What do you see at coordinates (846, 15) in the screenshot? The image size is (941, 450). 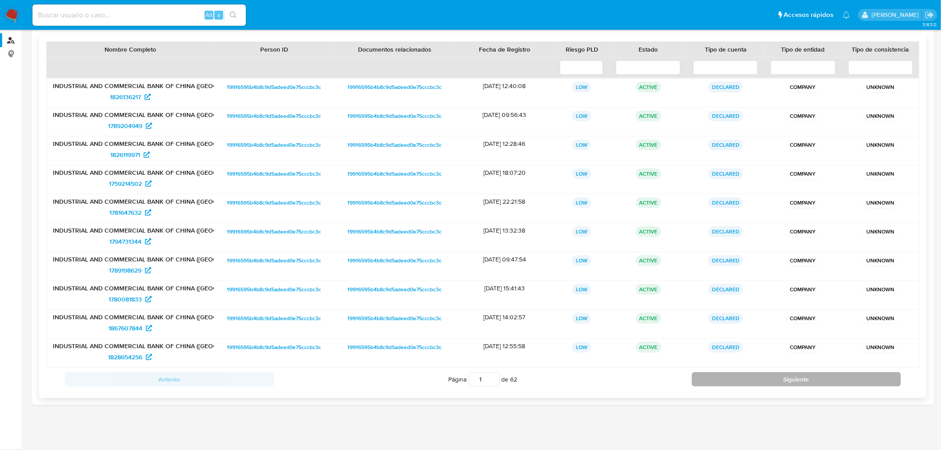 I see `a: Notificaciones` at bounding box center [846, 15].